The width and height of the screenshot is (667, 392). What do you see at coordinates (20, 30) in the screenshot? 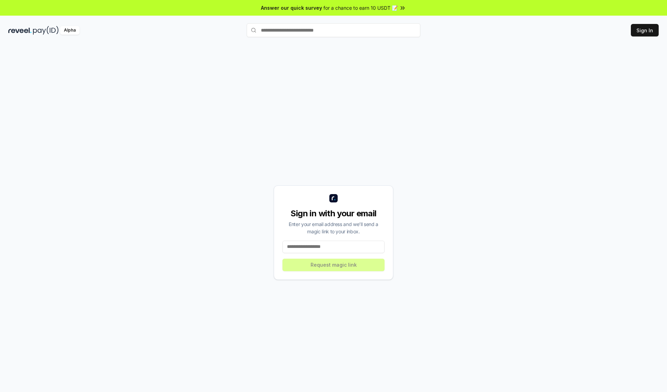
I see `img: reveel_dark` at bounding box center [20, 30].